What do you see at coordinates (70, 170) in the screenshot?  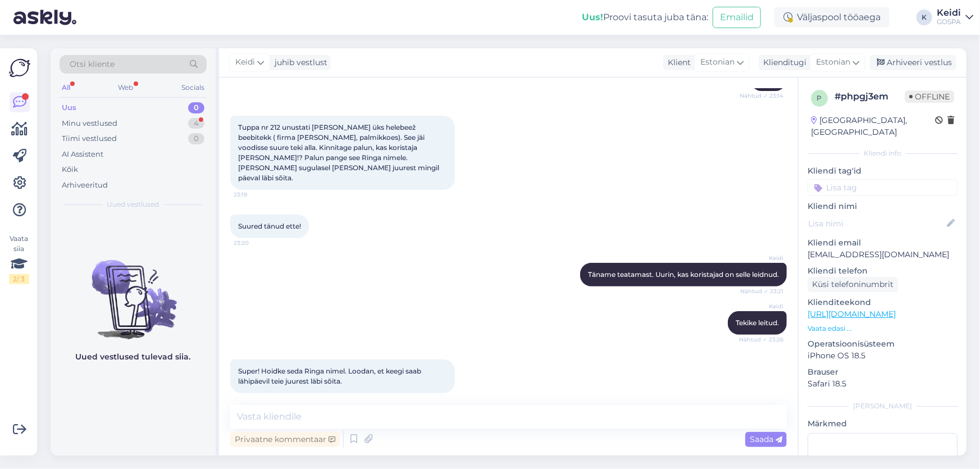 I see `div: Kõik` at bounding box center [70, 170].